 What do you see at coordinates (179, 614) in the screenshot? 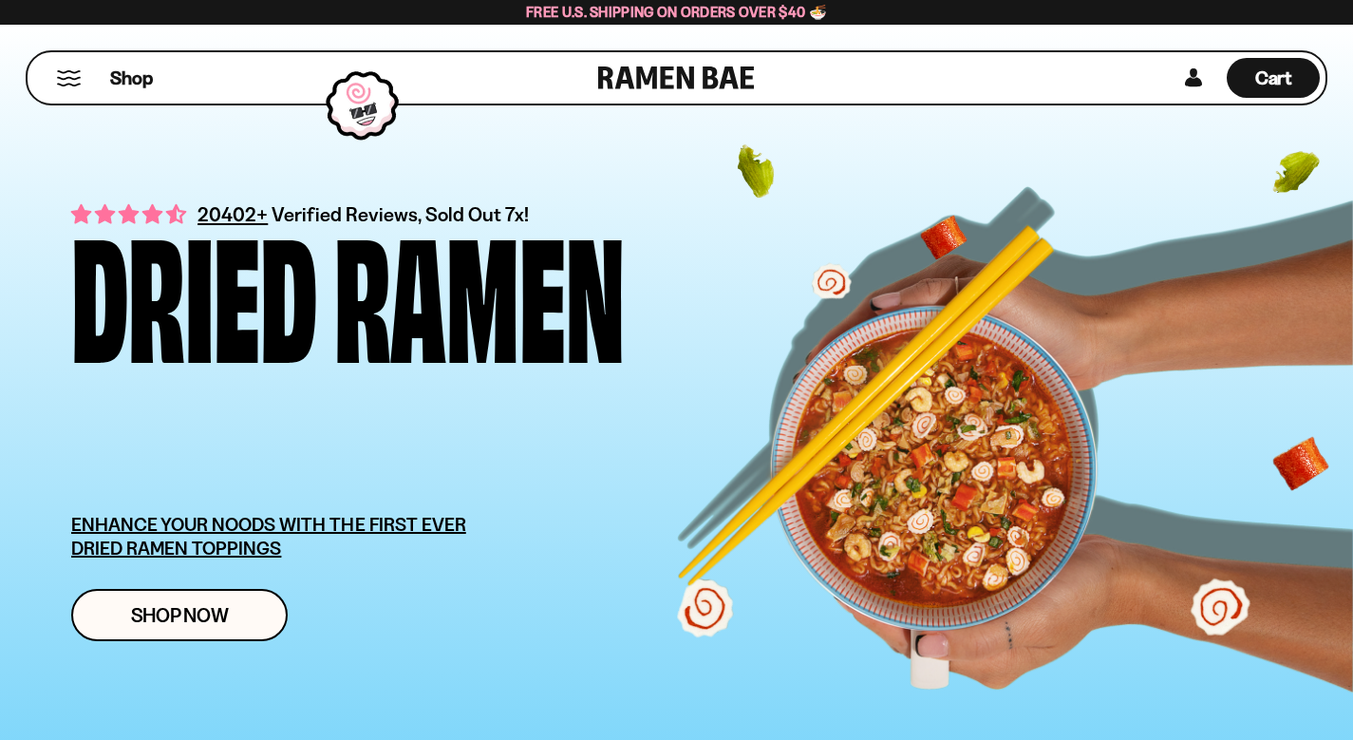
I see `span: Shop Now` at bounding box center [179, 614].